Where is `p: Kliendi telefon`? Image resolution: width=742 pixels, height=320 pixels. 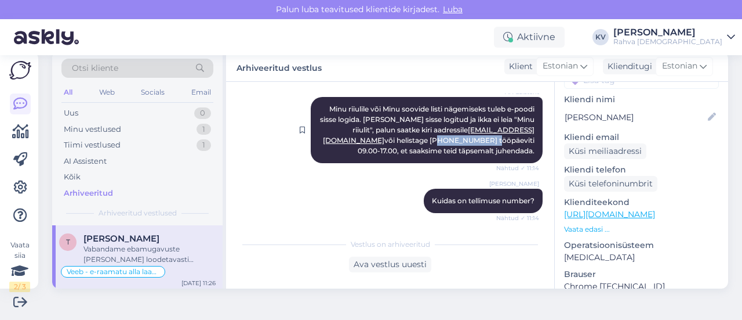 p: Kliendi telefon is located at coordinates (641, 169).